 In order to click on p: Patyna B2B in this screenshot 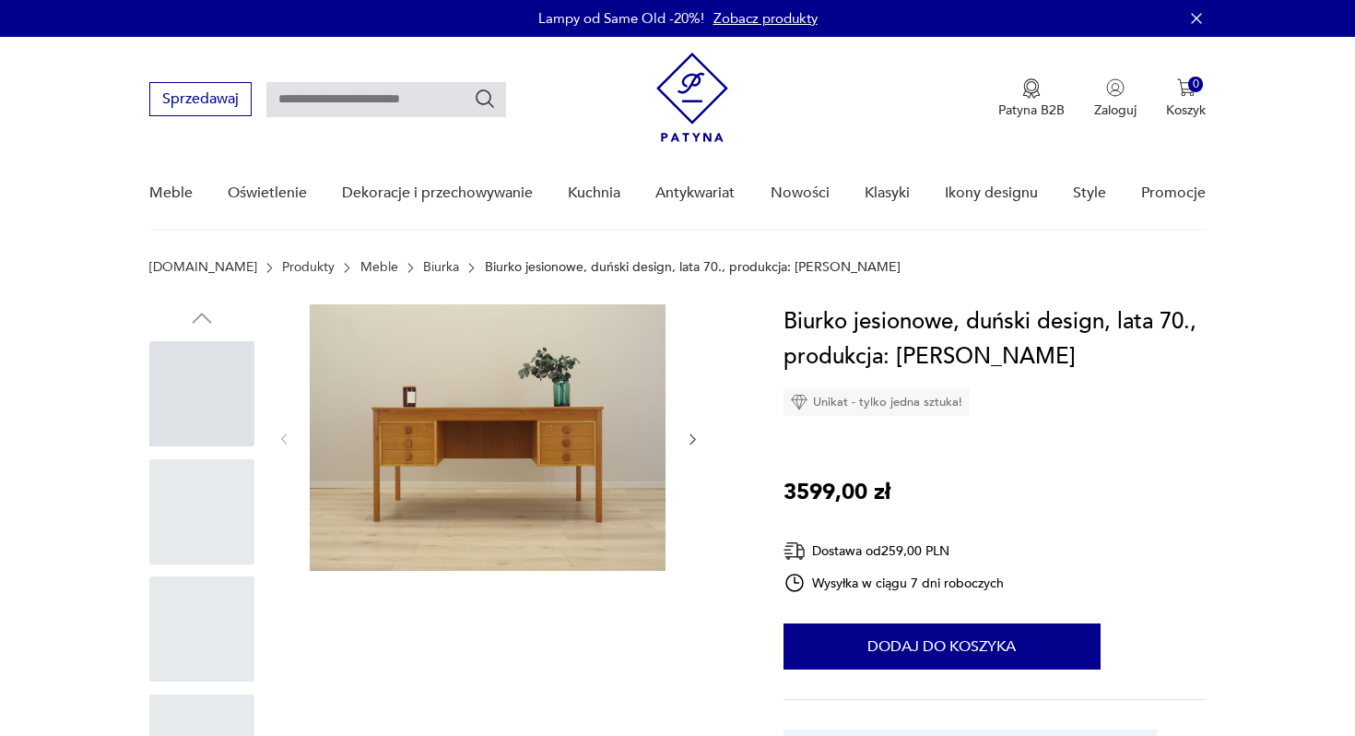, I will do `click(1032, 110)`.